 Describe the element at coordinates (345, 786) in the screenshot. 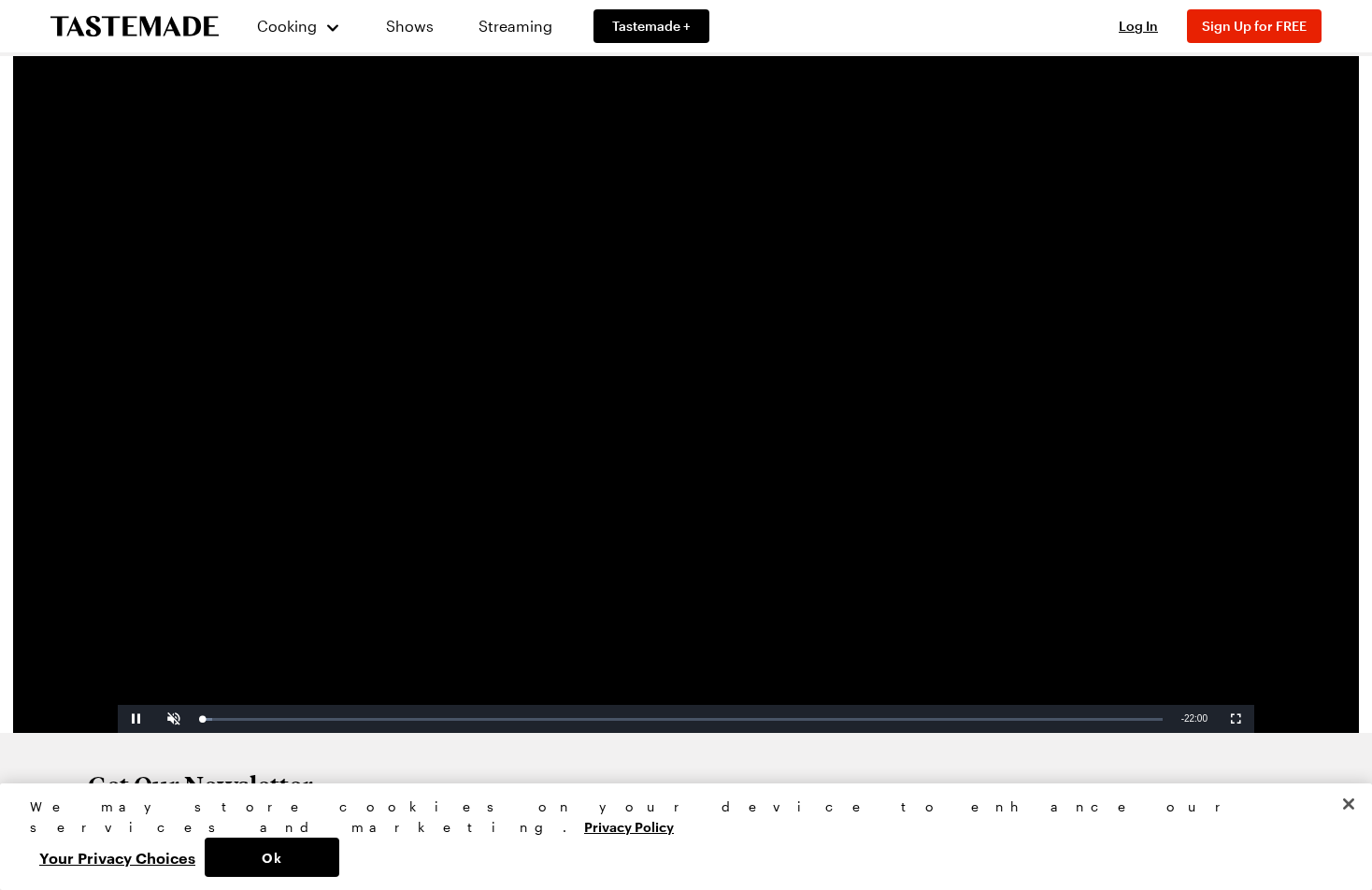

I see `h2: Get Our Newsletter` at that location.